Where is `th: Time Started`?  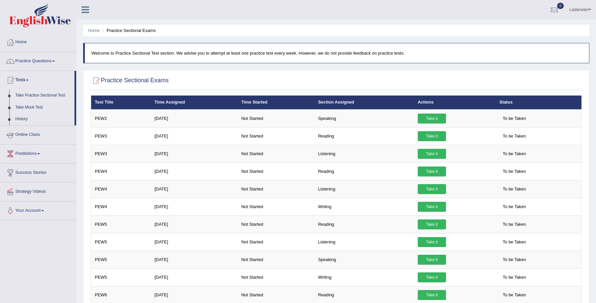
th: Time Started is located at coordinates (276, 102).